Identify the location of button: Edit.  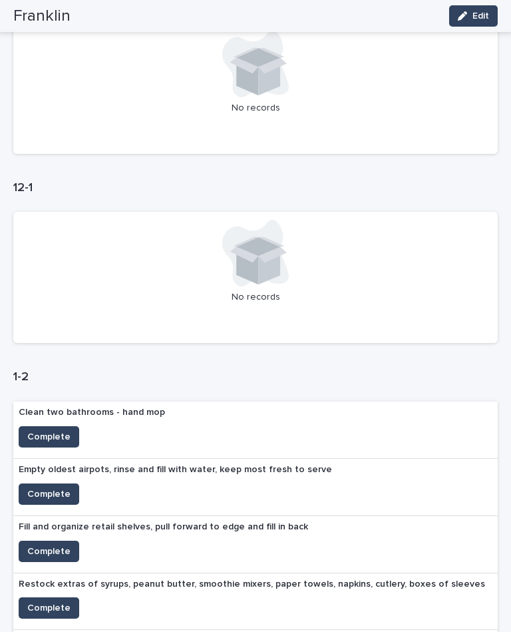
(473, 16).